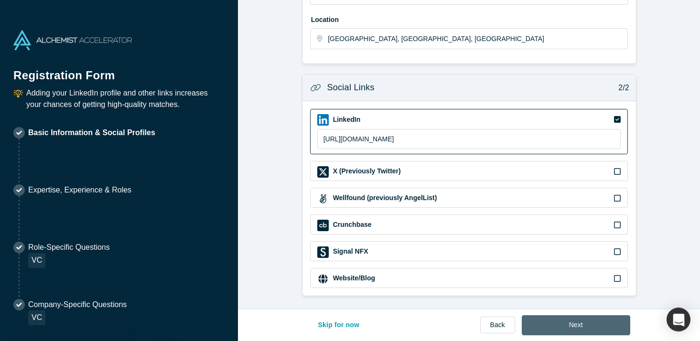 The height and width of the screenshot is (341, 700). What do you see at coordinates (478, 39) in the screenshot?
I see `input: Enter a location` at bounding box center [478, 39].